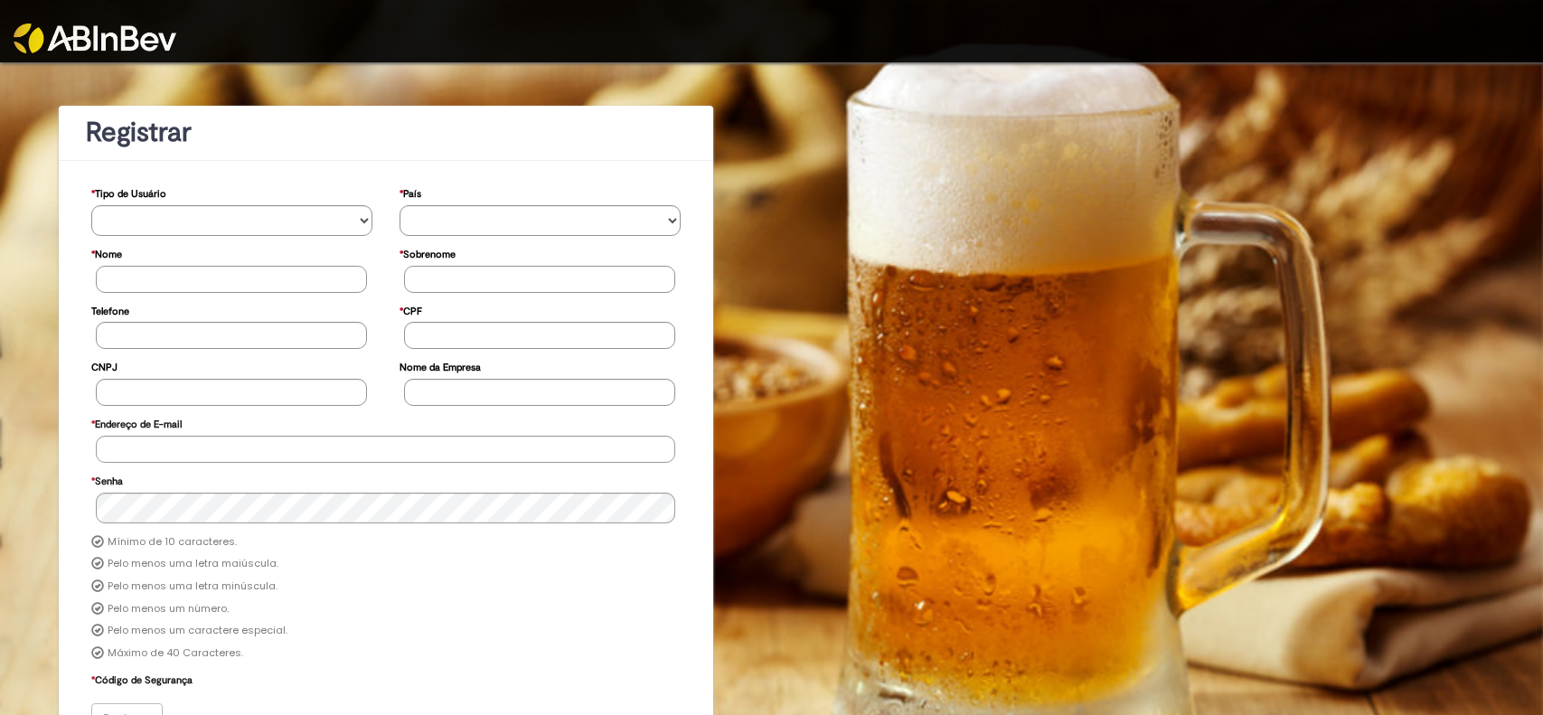 The image size is (1543, 715). What do you see at coordinates (410, 192) in the screenshot?
I see `label: País` at bounding box center [410, 192].